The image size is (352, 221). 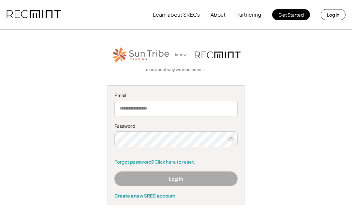 I want to click on a: read about why we rebranded →, so click(x=176, y=70).